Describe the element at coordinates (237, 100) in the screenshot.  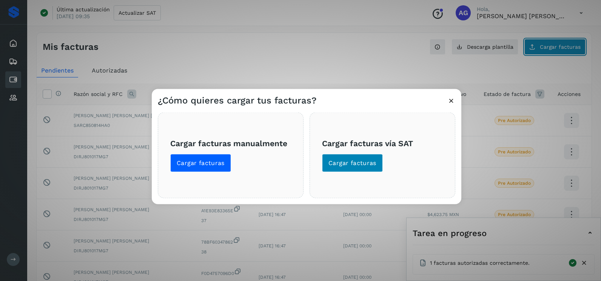
I see `h3: ¿Cómo quieres cargar tus facturas?` at that location.